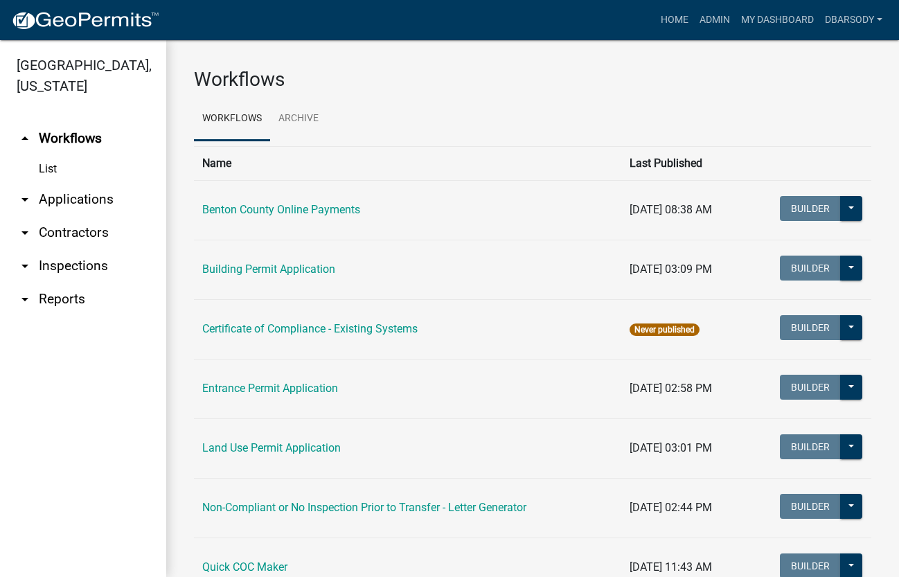  What do you see at coordinates (674, 20) in the screenshot?
I see `a: Home` at bounding box center [674, 20].